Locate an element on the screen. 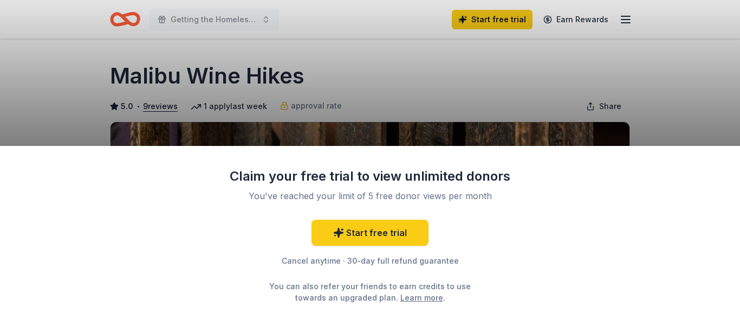  a: Start free trial is located at coordinates (370, 233).